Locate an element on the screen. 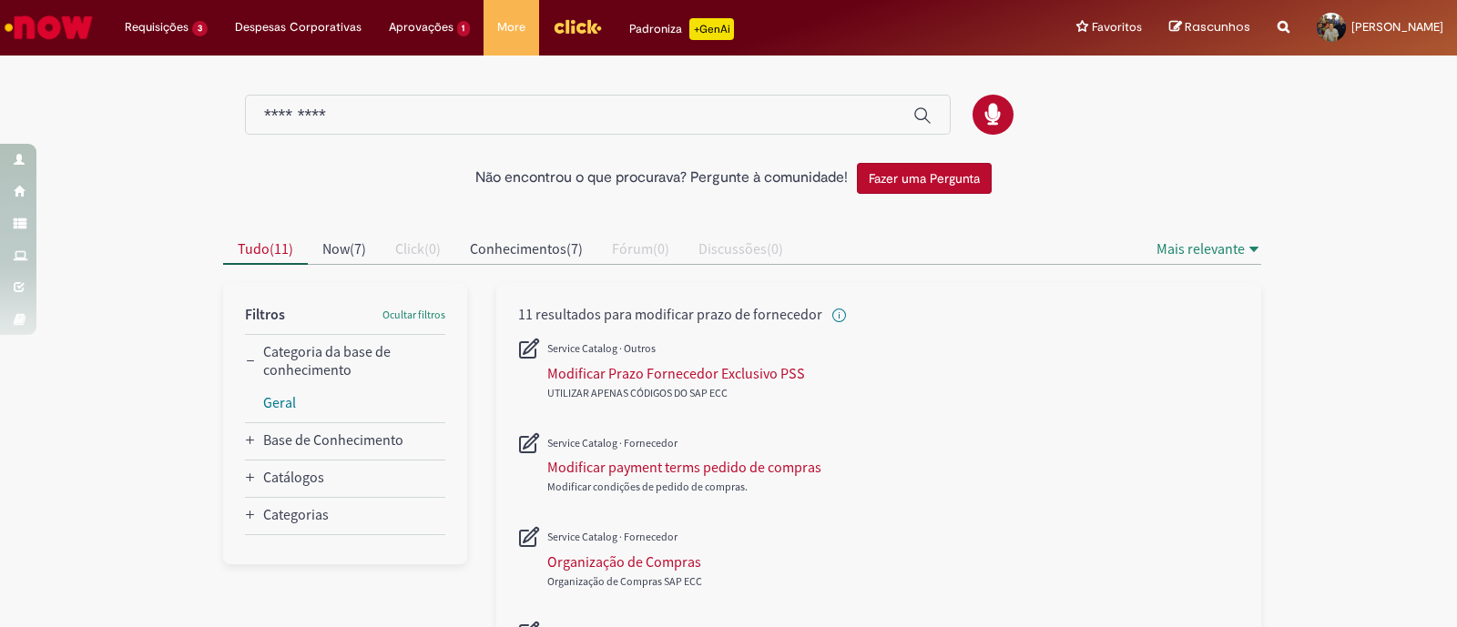 Image resolution: width=1457 pixels, height=627 pixels. span: More is located at coordinates (511, 27).